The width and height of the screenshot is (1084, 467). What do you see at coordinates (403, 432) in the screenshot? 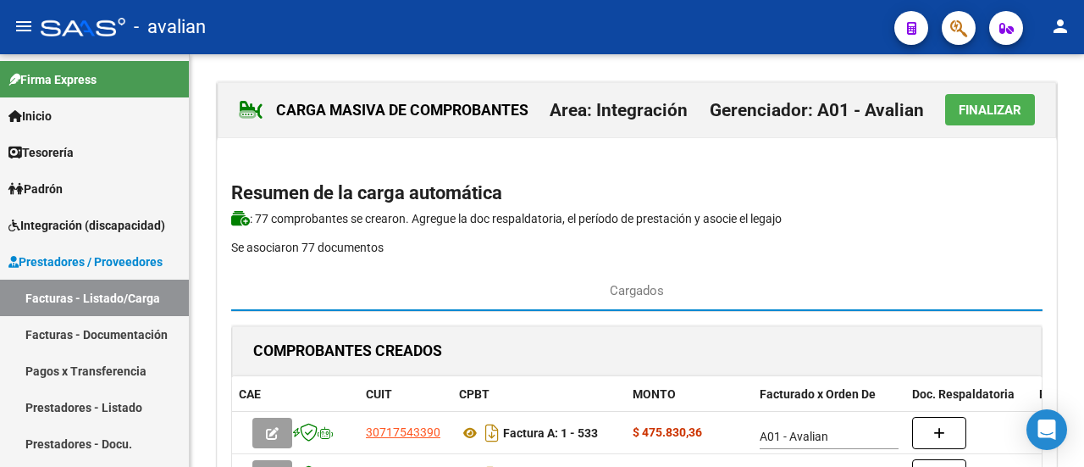
I see `span: 30717543390` at bounding box center [403, 432].